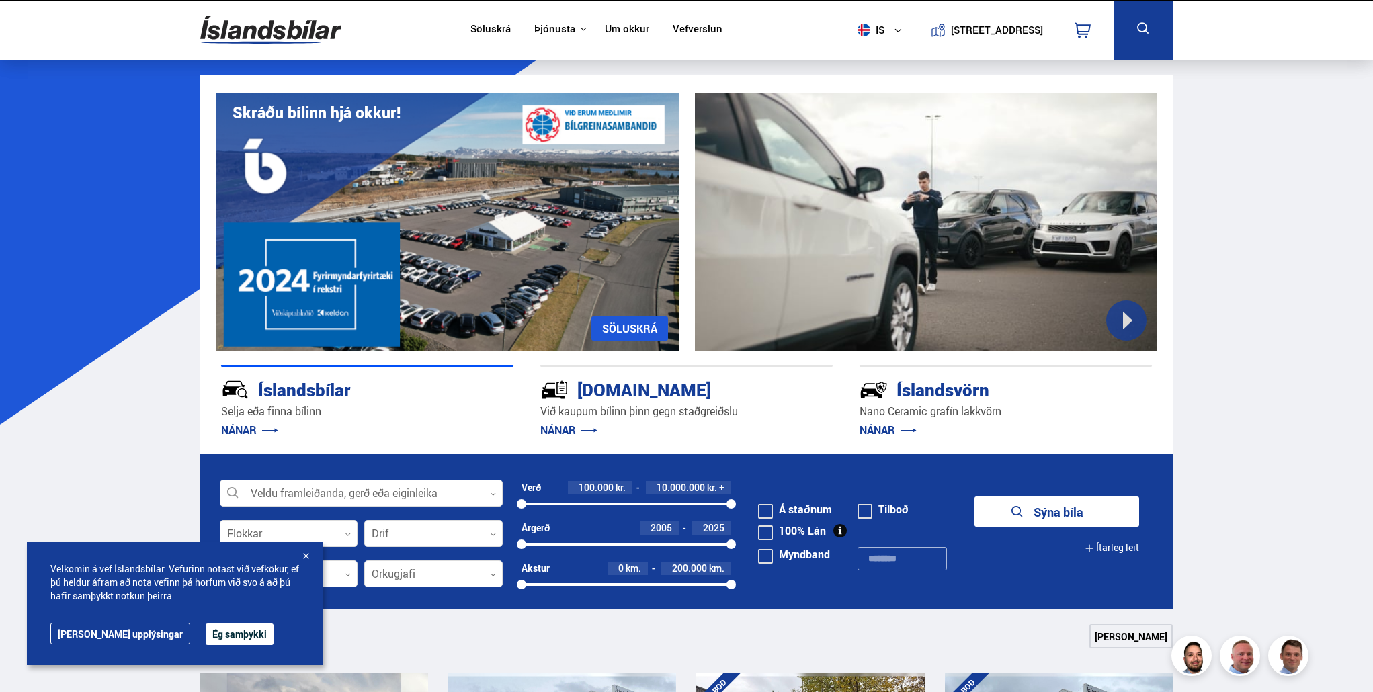  What do you see at coordinates (690, 568) in the screenshot?
I see `span: 200.000` at bounding box center [690, 568].